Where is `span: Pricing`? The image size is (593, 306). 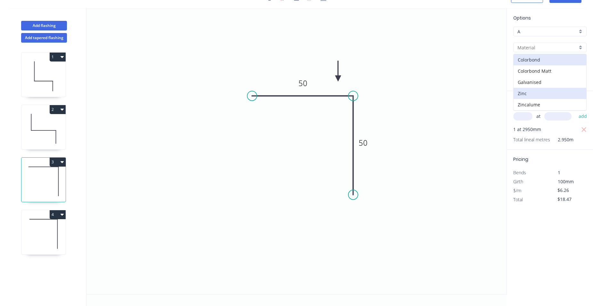
span: Pricing is located at coordinates (520, 159).